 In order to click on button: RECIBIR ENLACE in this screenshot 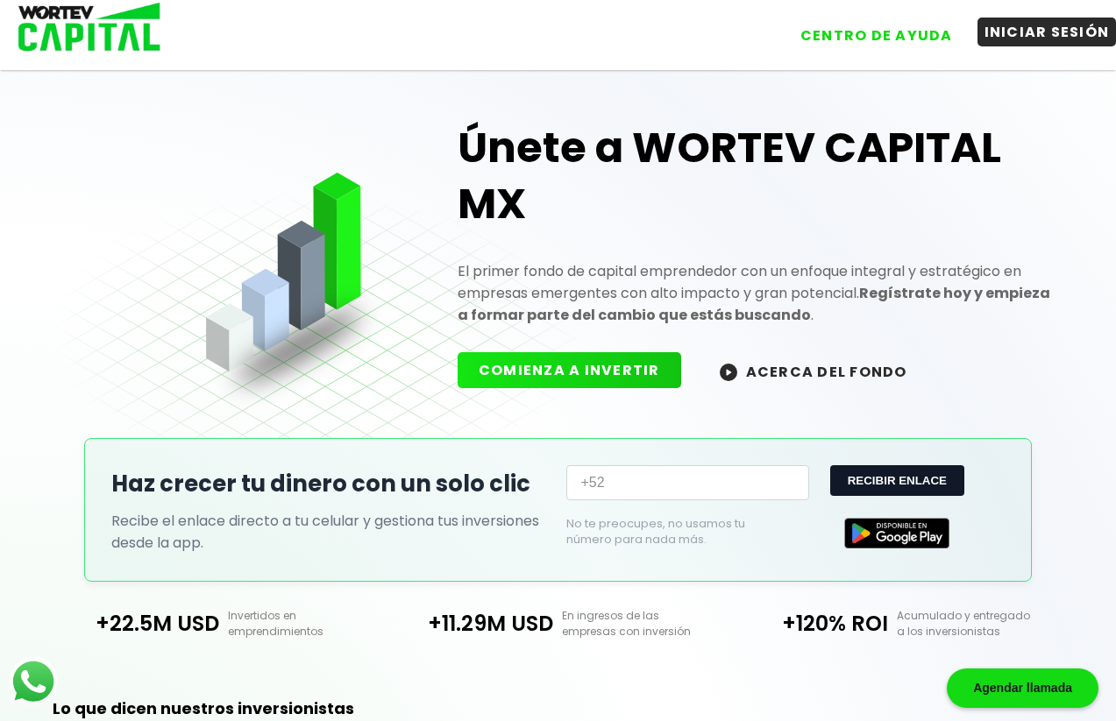, I will do `click(897, 480)`.